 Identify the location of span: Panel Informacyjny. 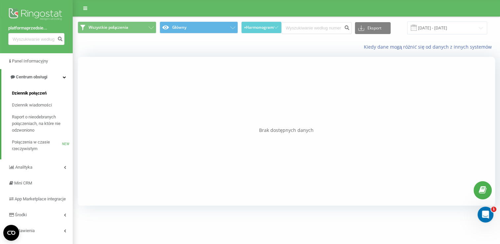
(30, 61).